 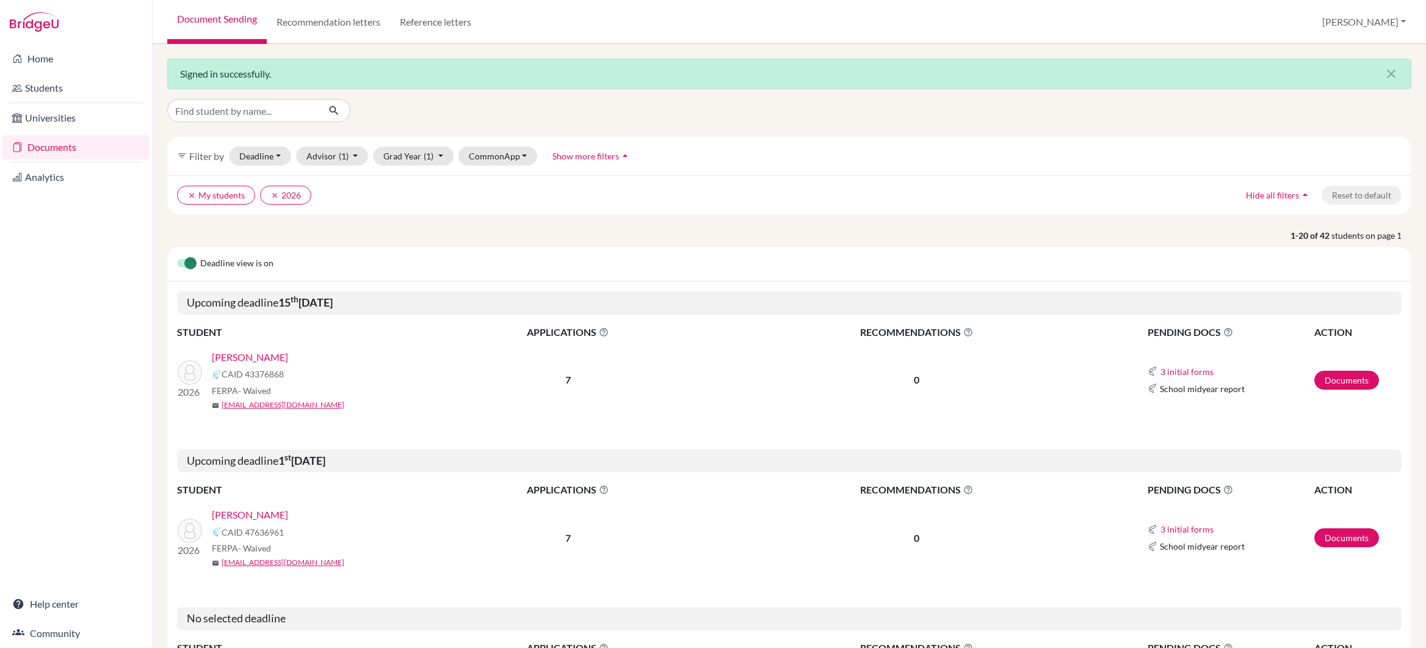 What do you see at coordinates (76, 604) in the screenshot?
I see `a: Help center` at bounding box center [76, 604].